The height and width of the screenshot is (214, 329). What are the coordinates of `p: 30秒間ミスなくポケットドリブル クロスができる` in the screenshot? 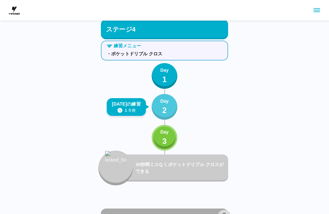 It's located at (181, 168).